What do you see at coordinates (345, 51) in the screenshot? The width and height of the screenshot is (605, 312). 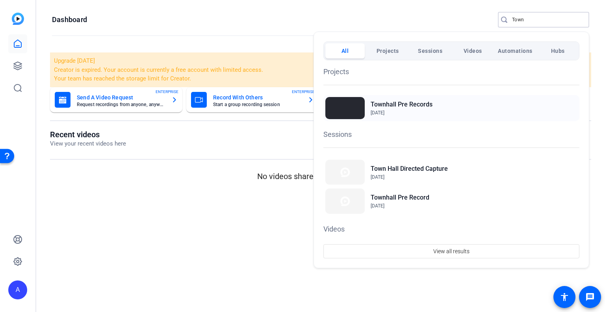 I see `span: All` at bounding box center [345, 51].